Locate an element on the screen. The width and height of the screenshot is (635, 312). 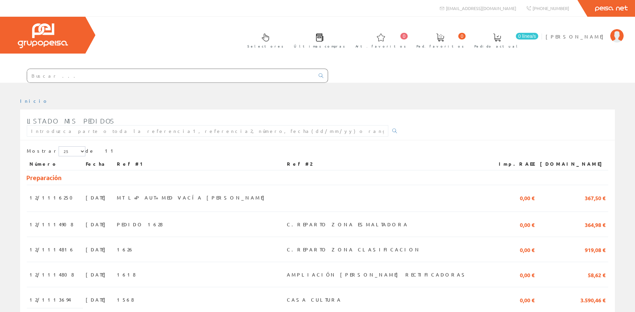
a: Últimas compras is located at coordinates (318, 40).